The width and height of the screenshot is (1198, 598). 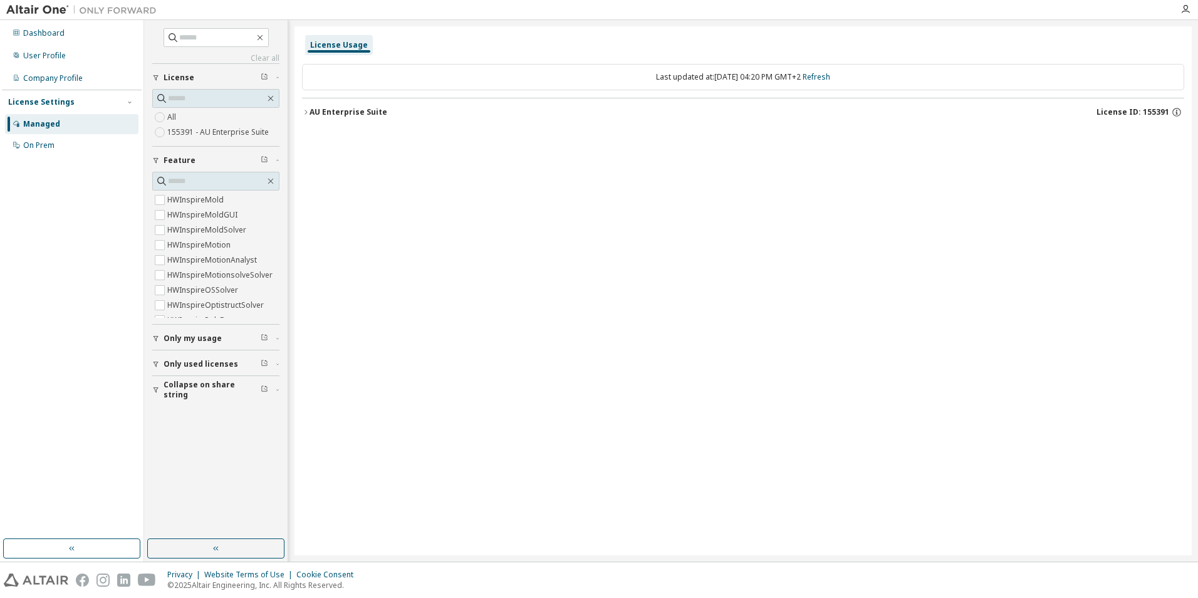 I want to click on div: Company Profile, so click(x=53, y=78).